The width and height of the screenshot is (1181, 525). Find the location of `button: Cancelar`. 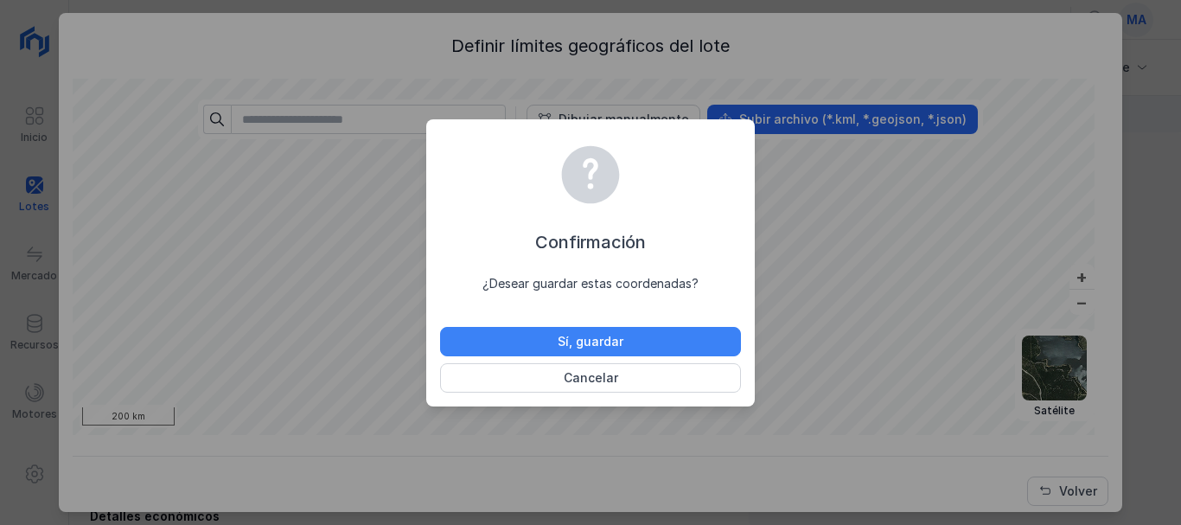

button: Cancelar is located at coordinates (590, 378).